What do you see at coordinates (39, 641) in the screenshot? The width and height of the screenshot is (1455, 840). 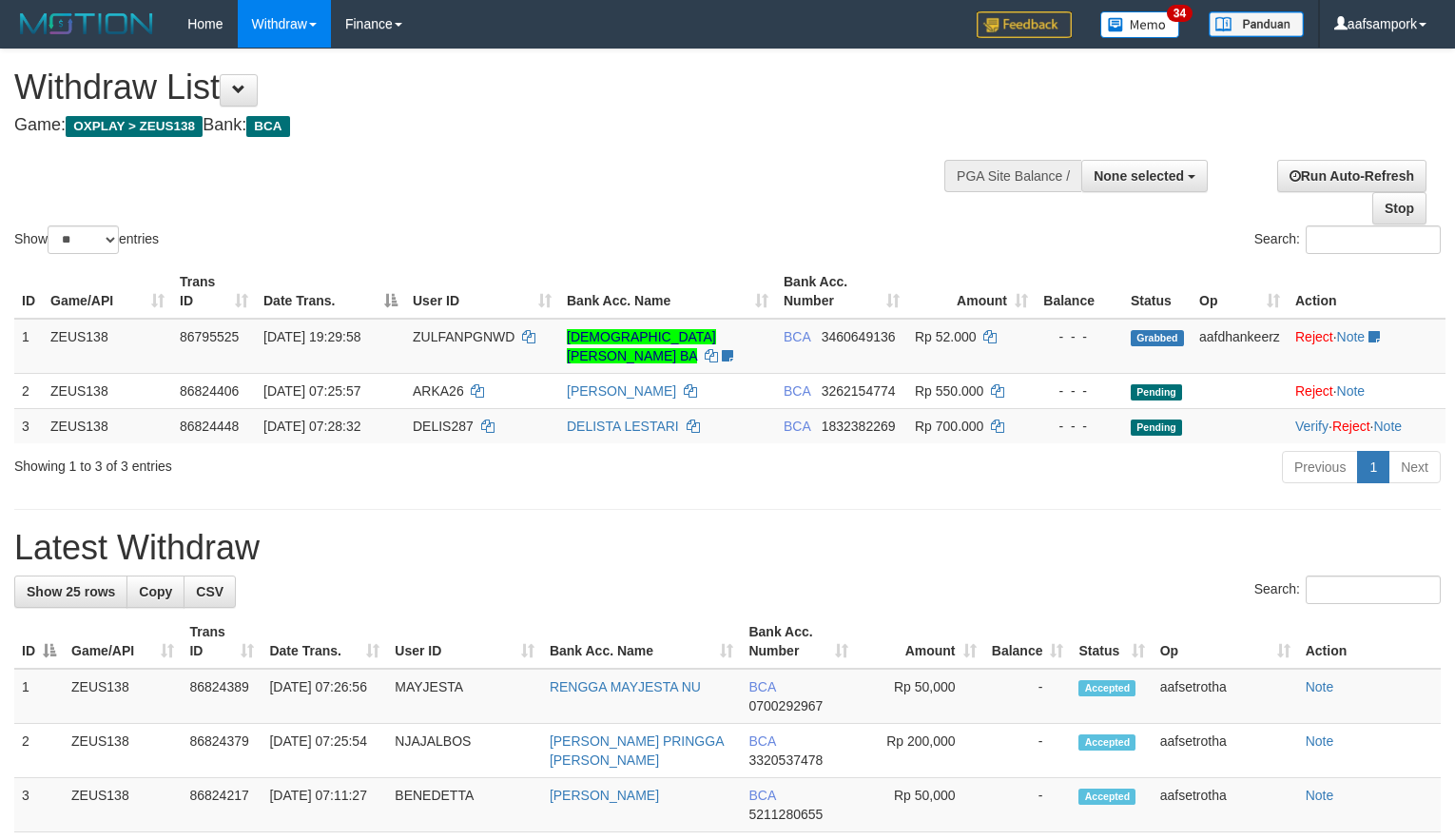 I see `th: ID: activate to sort column descending` at bounding box center [39, 641].